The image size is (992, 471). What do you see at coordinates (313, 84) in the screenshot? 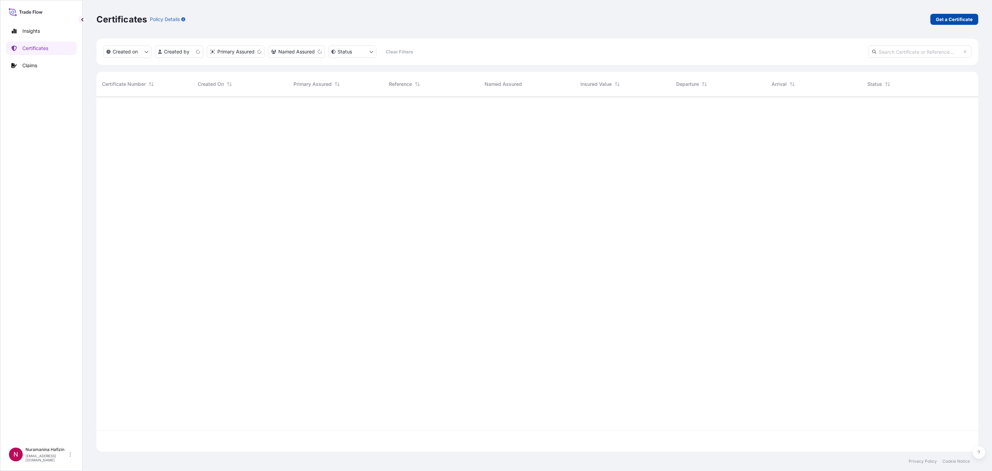
I see `span: Primary Assured` at bounding box center [313, 84].